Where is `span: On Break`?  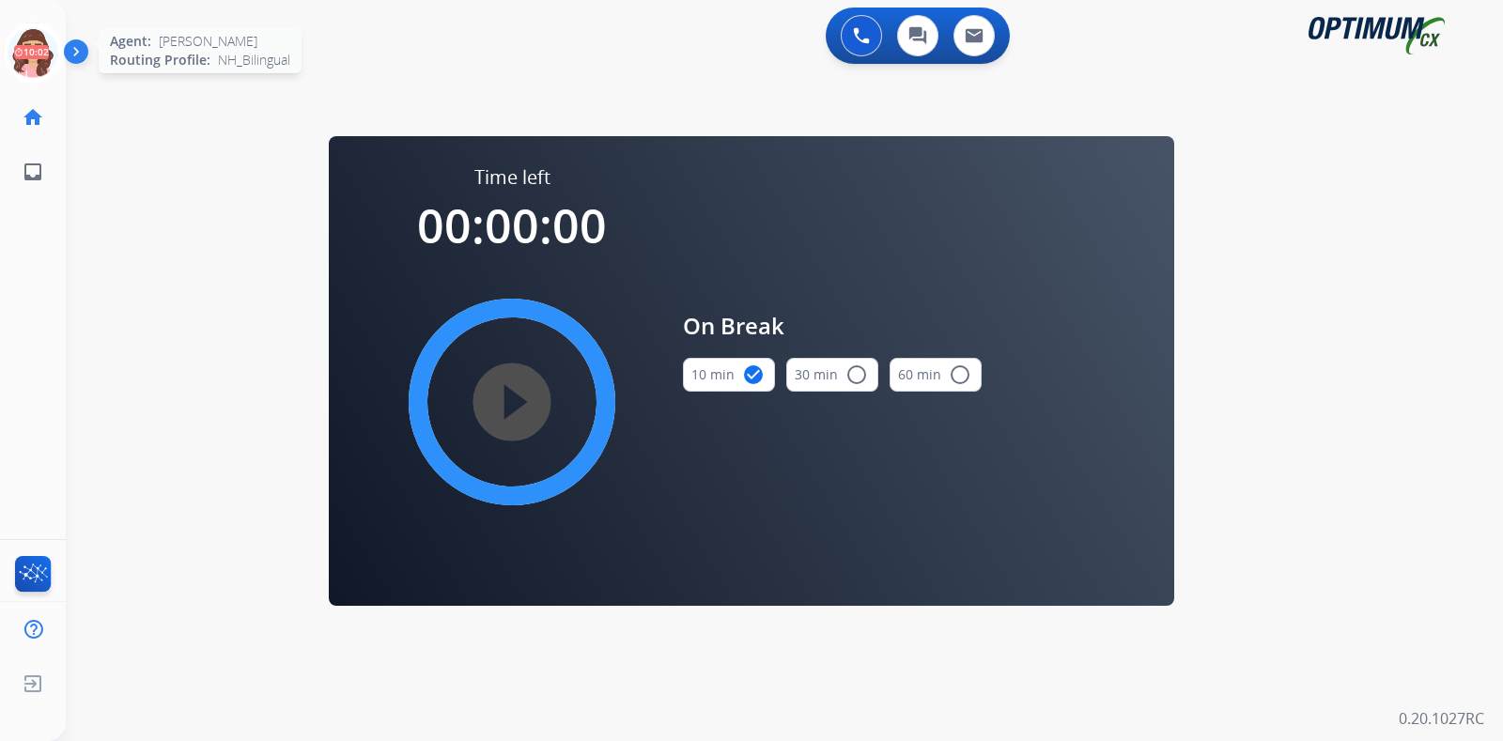
span: On Break is located at coordinates (832, 326).